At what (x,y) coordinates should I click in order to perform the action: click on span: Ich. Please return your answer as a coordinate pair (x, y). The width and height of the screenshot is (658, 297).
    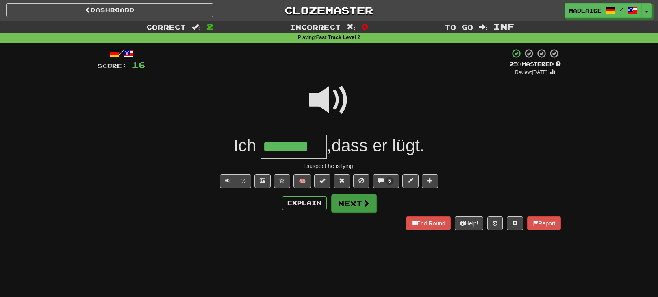
    Looking at the image, I should click on (245, 146).